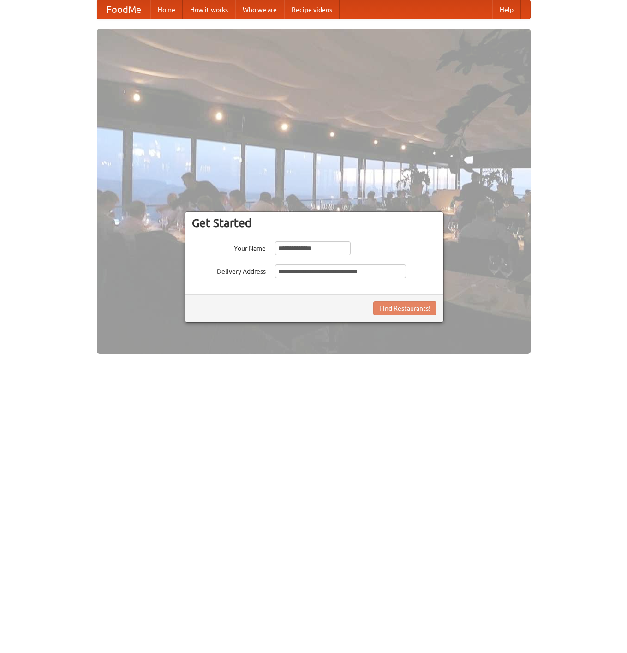  I want to click on h3: Get Started, so click(314, 223).